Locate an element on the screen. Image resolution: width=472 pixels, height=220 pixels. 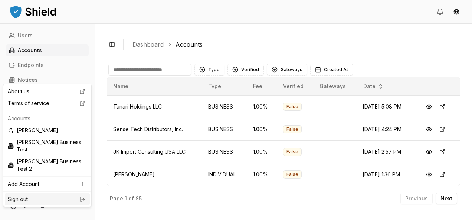
a: Terms of service is located at coordinates (47, 104).